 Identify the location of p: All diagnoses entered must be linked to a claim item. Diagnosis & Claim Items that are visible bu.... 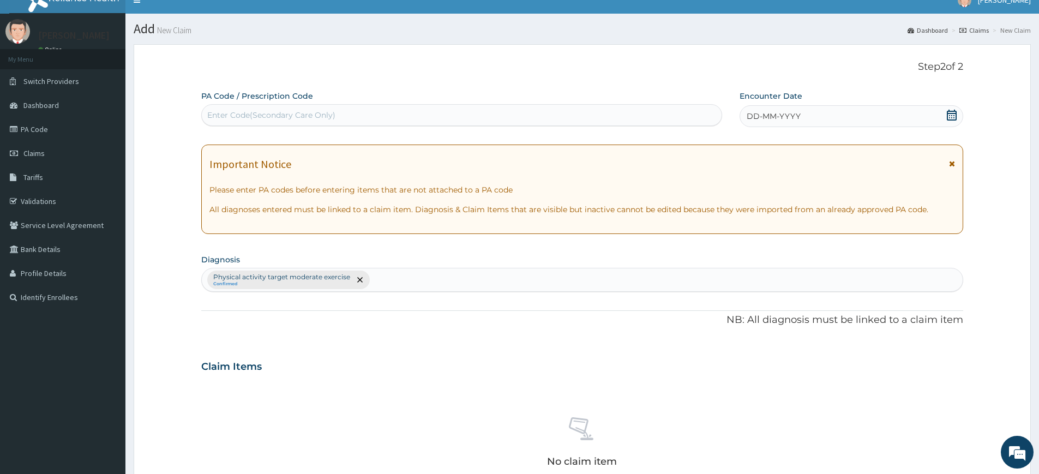
(582, 209).